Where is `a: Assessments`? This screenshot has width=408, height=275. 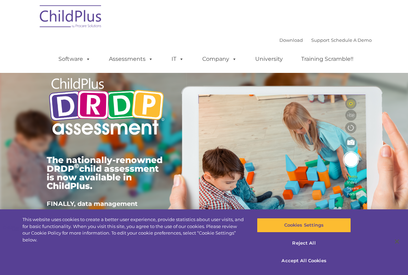 a: Assessments is located at coordinates (131, 59).